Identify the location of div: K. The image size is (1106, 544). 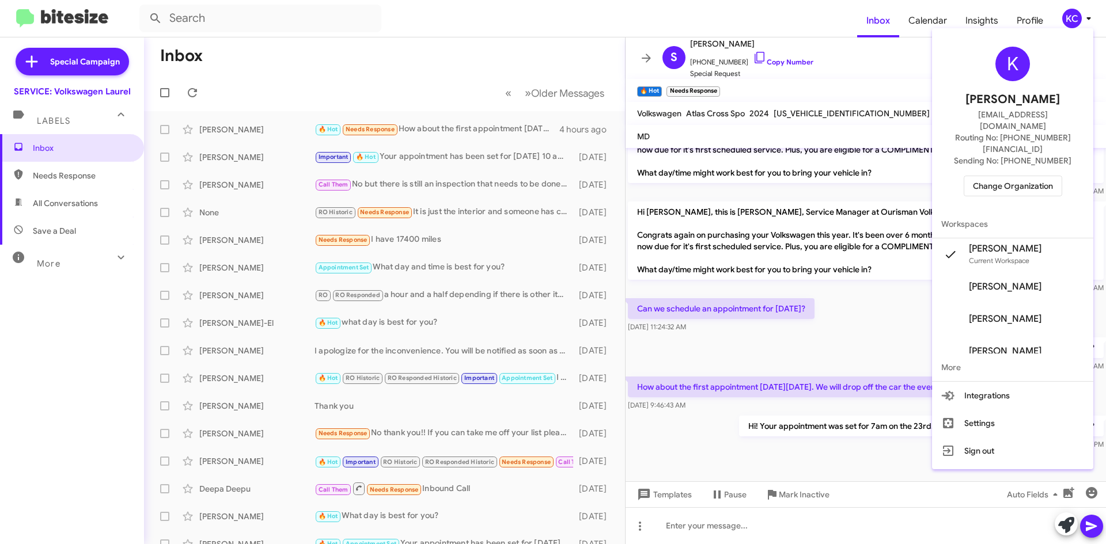
(1013, 64).